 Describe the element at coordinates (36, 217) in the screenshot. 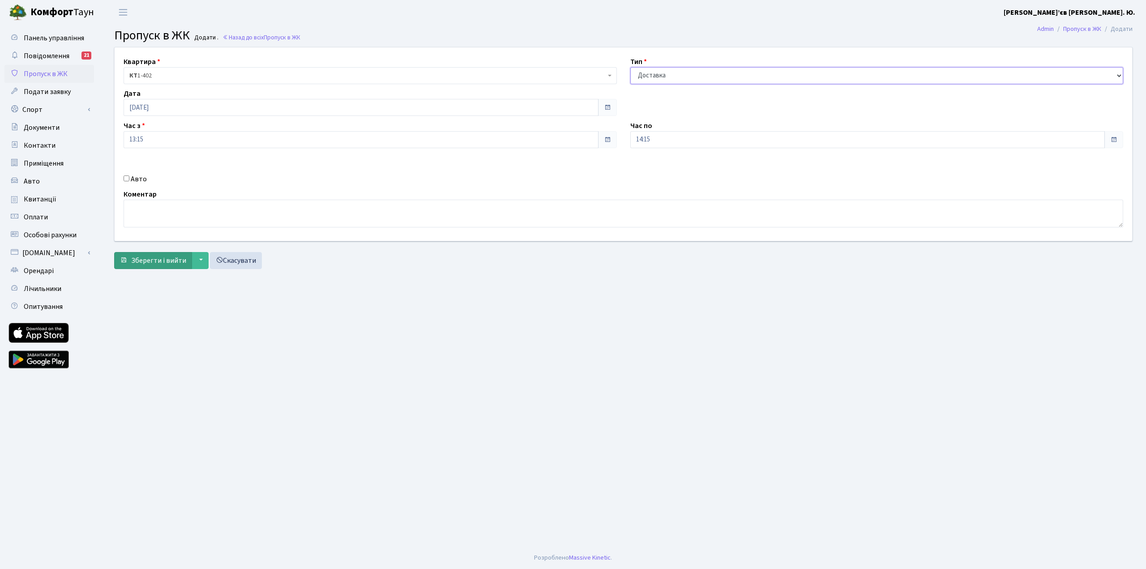

I see `span: Оплати` at that location.